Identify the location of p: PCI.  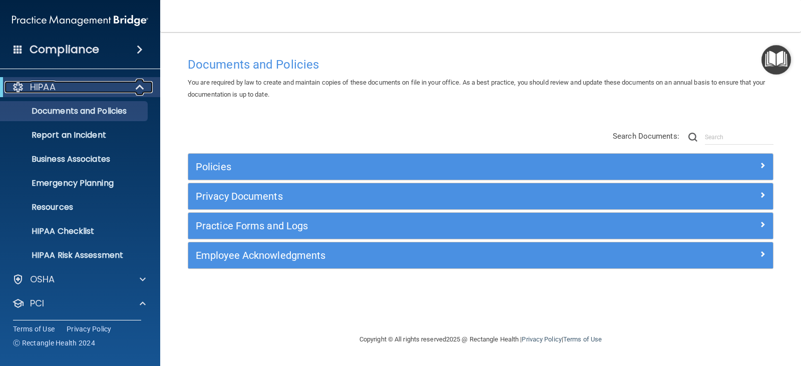
(37, 303).